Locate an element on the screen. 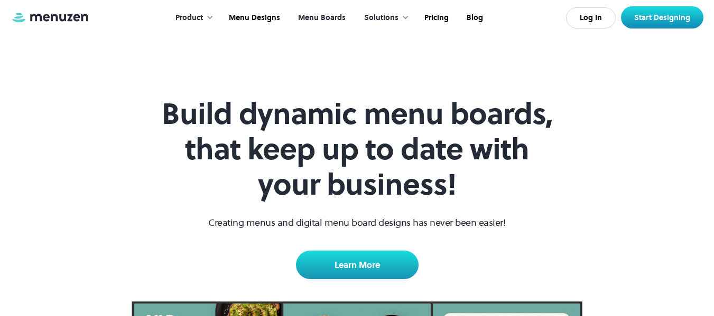  a: Menu Boards is located at coordinates (321, 18).